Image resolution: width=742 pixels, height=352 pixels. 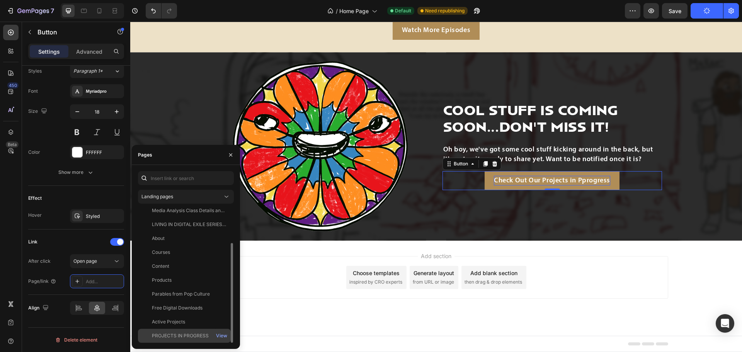 What do you see at coordinates (221, 336) in the screenshot?
I see `div: View` at bounding box center [221, 336].